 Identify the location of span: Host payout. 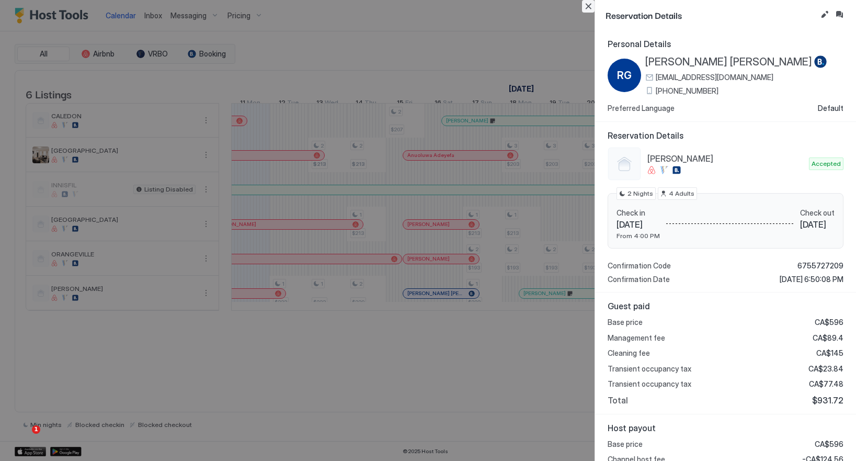
(726, 428).